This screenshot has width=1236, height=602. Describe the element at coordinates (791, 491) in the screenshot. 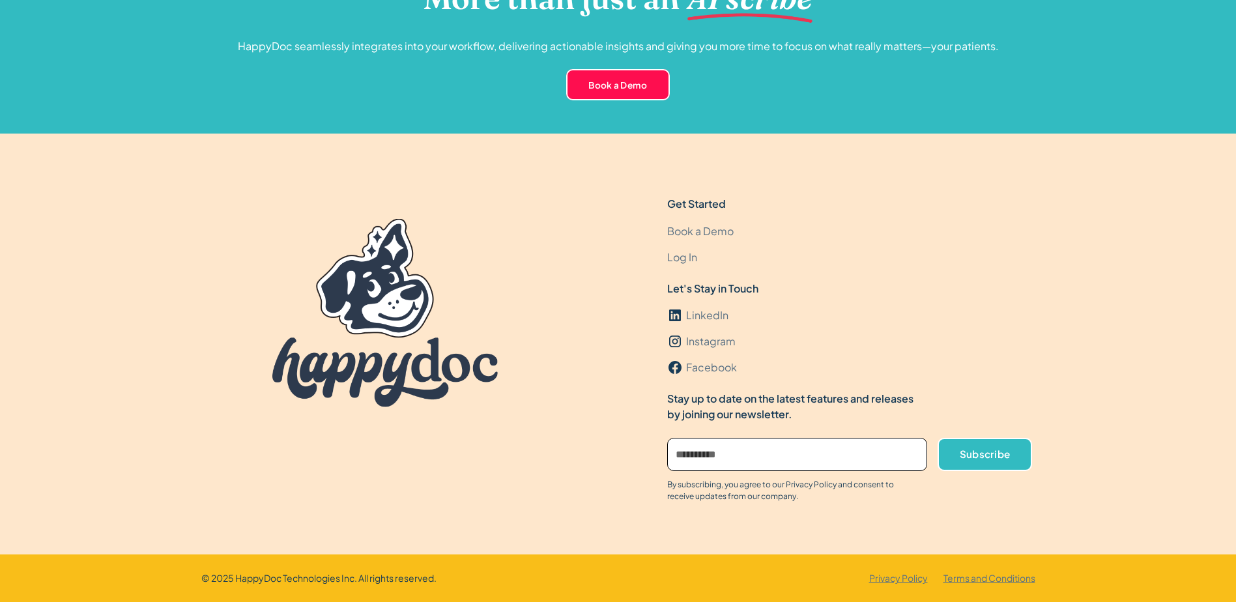

I see `div: By subscribing, you agree to our Privacy Policy and consent to receive updates from our company.` at that location.